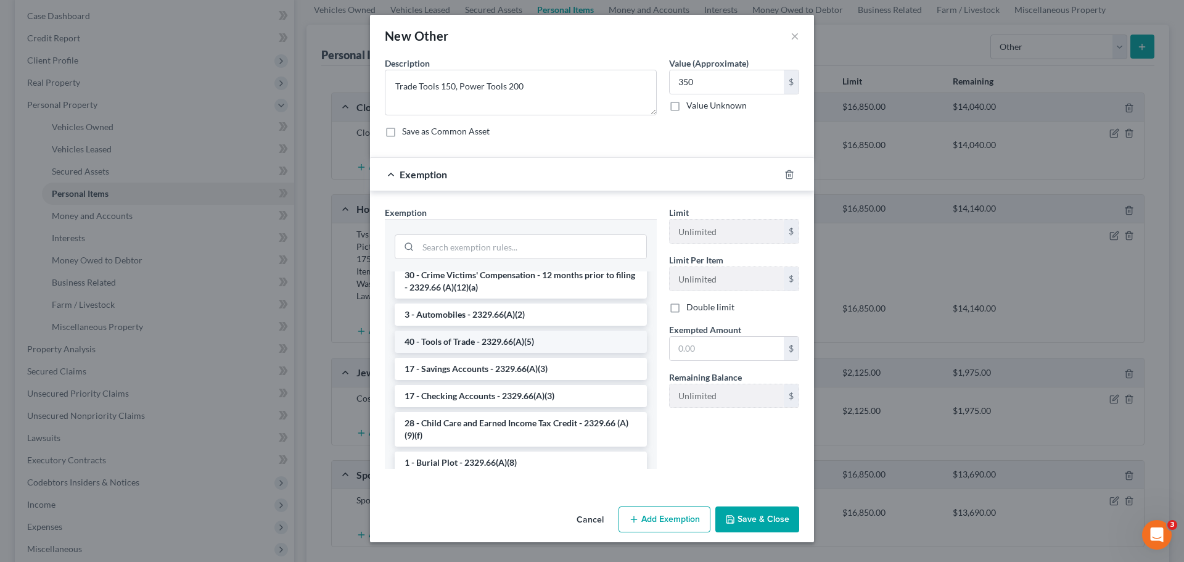  Describe the element at coordinates (717, 105) in the screenshot. I see `label: Value Unknown` at that location.